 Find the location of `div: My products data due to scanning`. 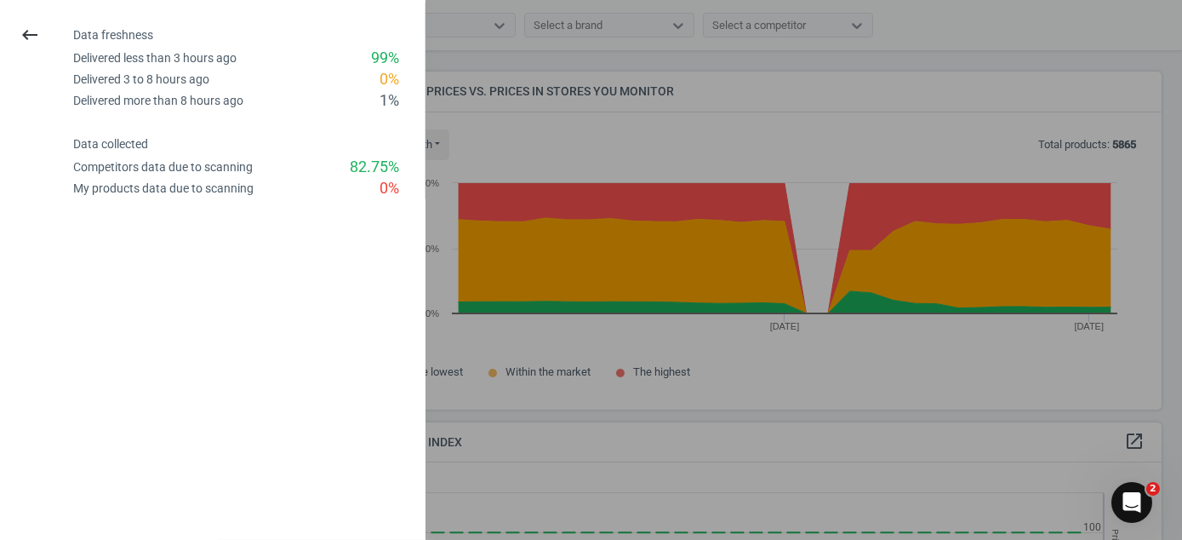

div: My products data due to scanning is located at coordinates (163, 188).